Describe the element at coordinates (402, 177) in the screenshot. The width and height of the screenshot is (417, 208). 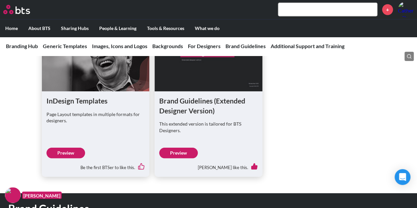
I see `div: Open Intercom Messenger` at that location.